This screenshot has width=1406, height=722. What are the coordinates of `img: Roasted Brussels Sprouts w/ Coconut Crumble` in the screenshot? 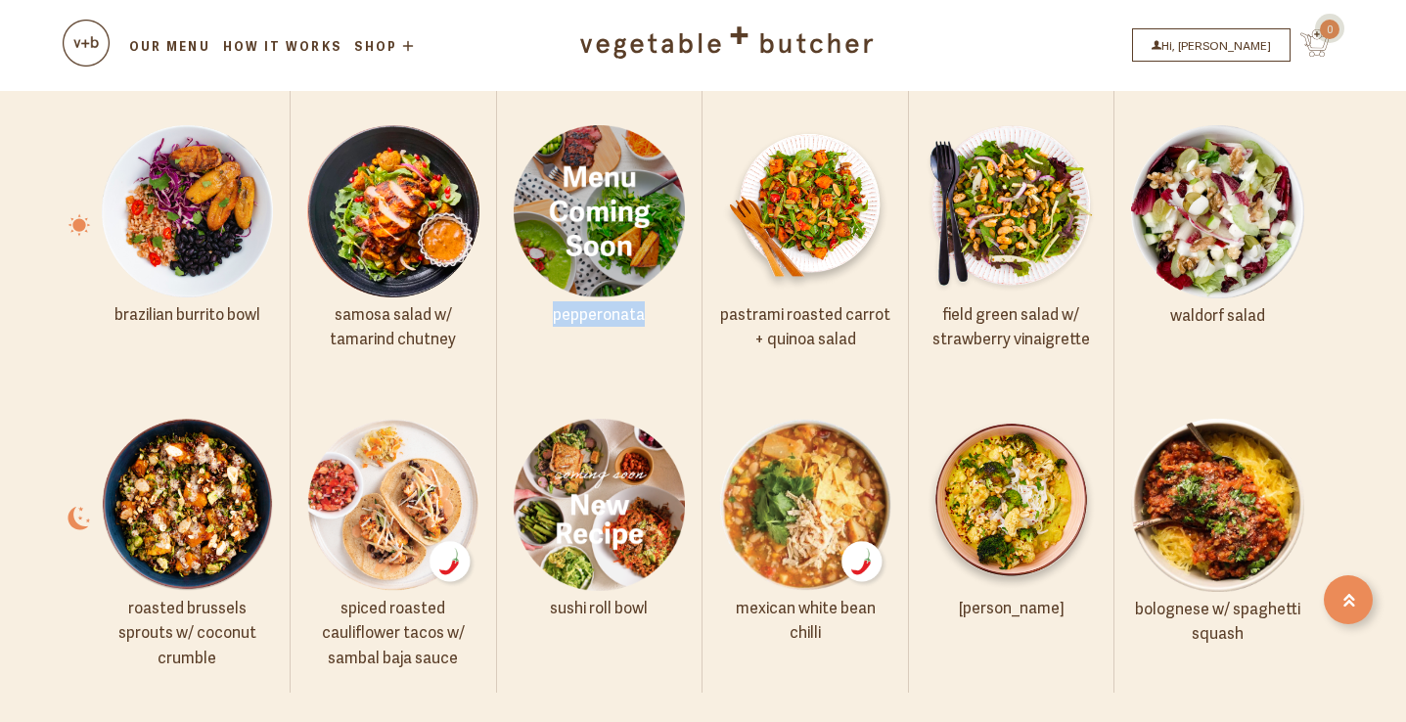 It's located at (188, 505).